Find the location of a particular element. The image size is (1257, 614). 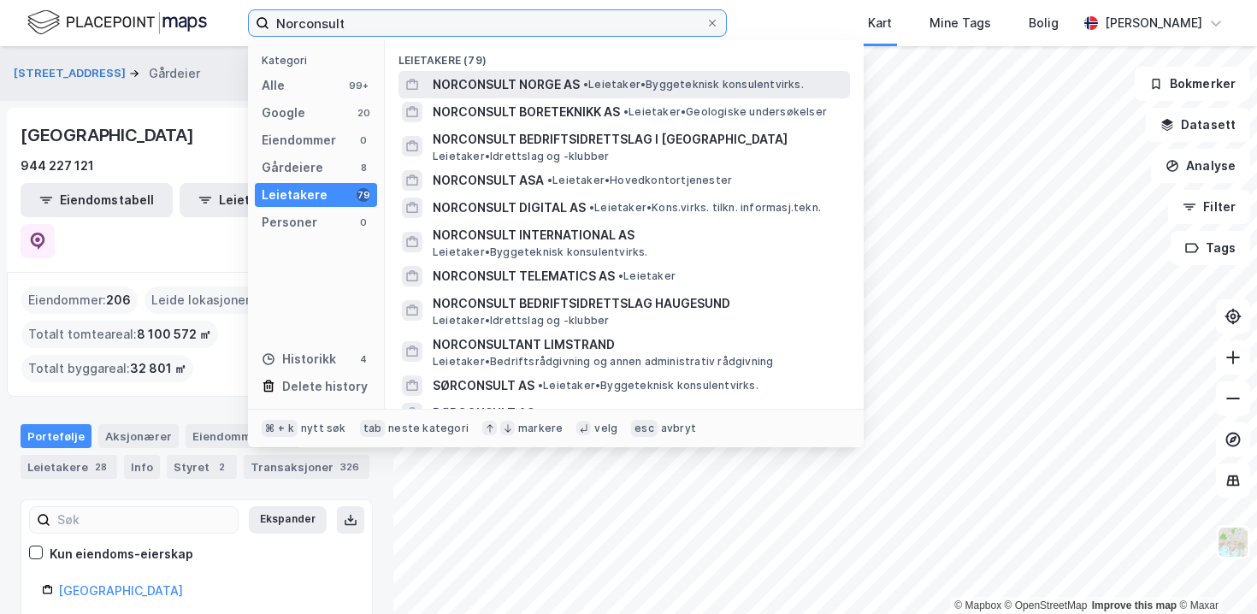

div: Kart is located at coordinates (880, 23).